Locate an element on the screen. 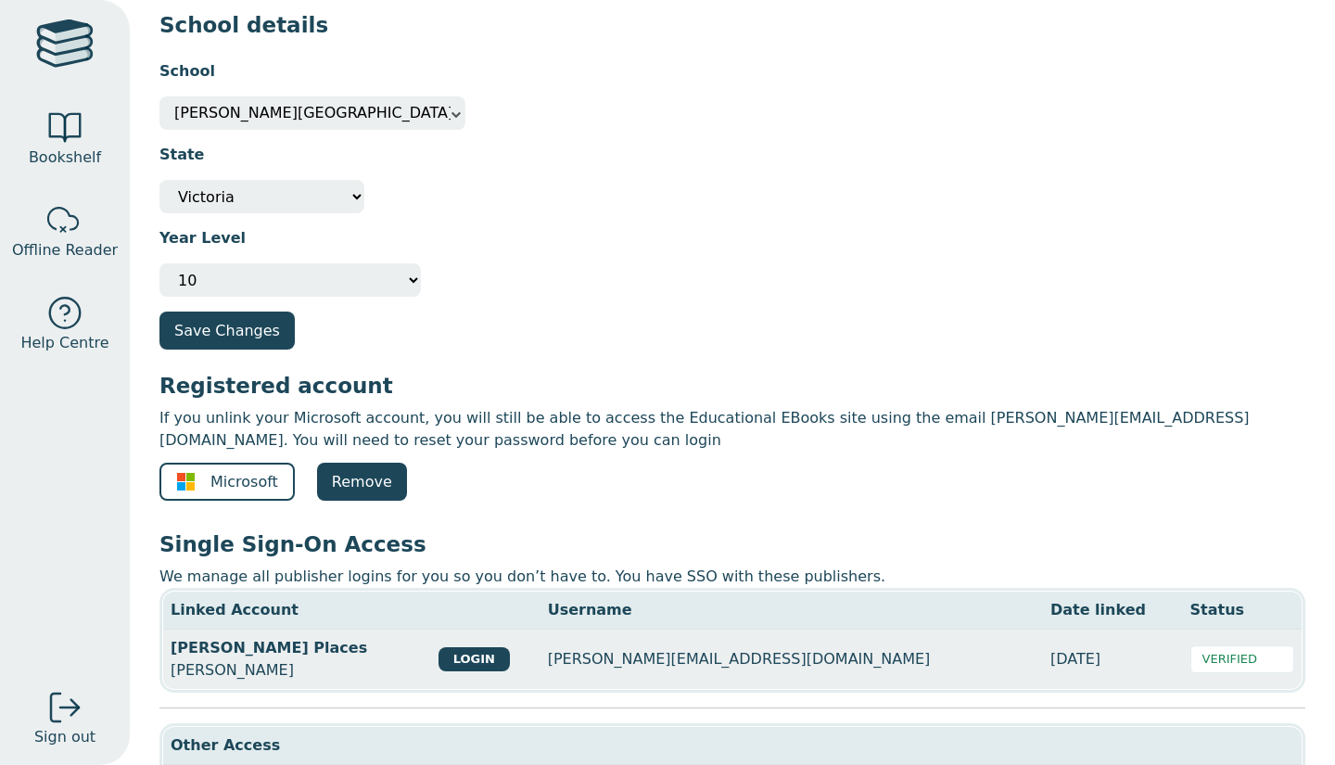 The width and height of the screenshot is (1335, 765). button: LOGIN is located at coordinates (474, 659).